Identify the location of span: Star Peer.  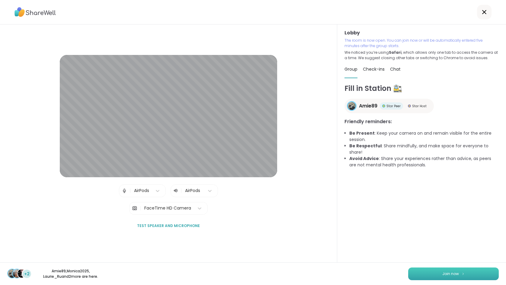
(393, 106).